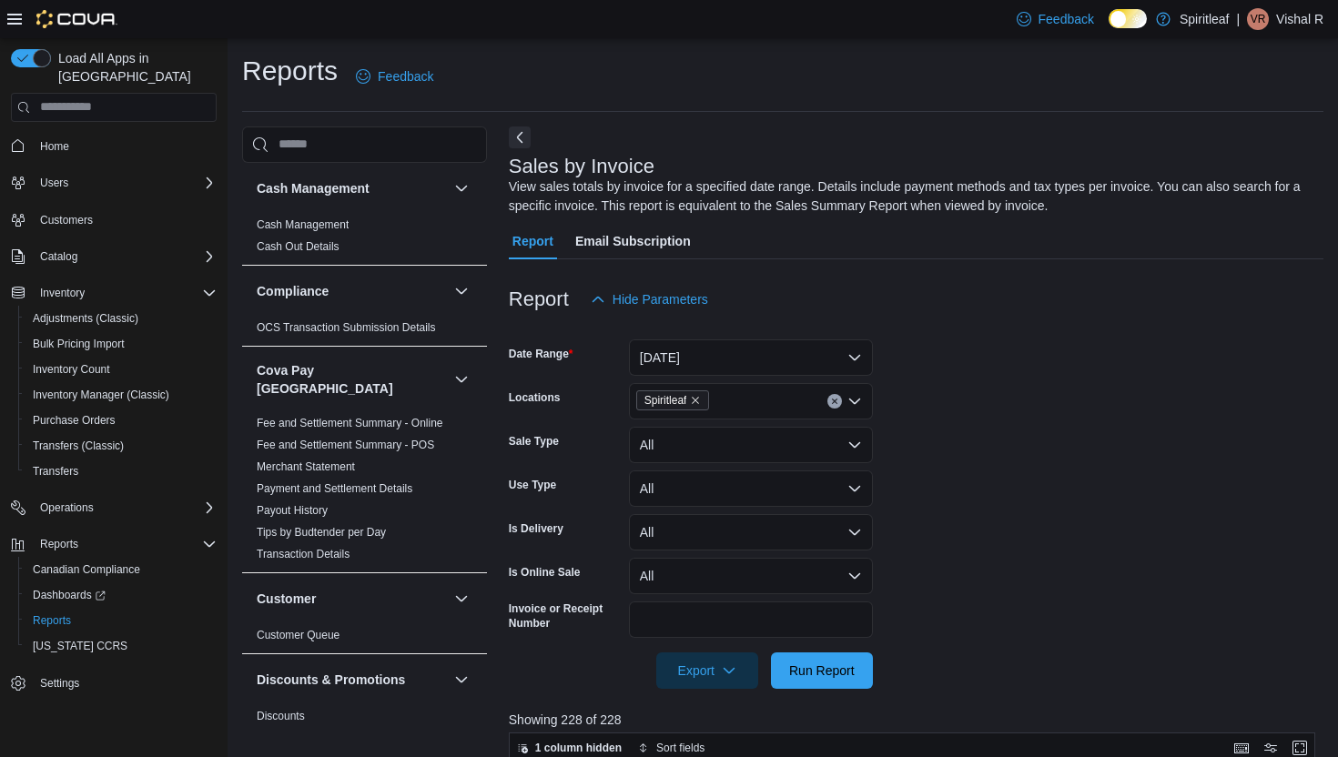 This screenshot has height=757, width=1338. What do you see at coordinates (121, 344) in the screenshot?
I see `span: Bulk Pricing Import` at bounding box center [121, 344].